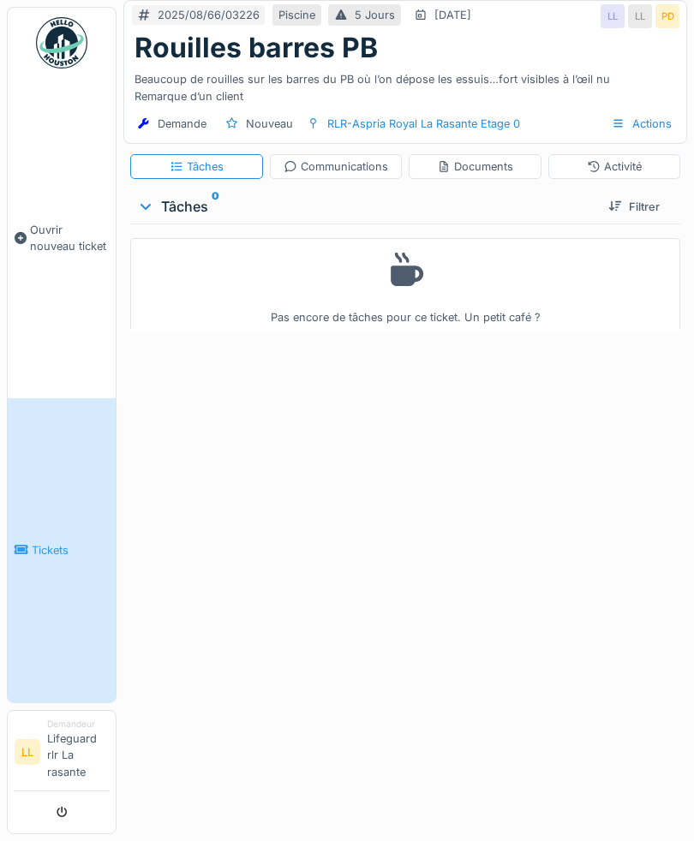 Image resolution: width=694 pixels, height=841 pixels. What do you see at coordinates (269, 123) in the screenshot?
I see `div: Nouveau` at bounding box center [269, 123].